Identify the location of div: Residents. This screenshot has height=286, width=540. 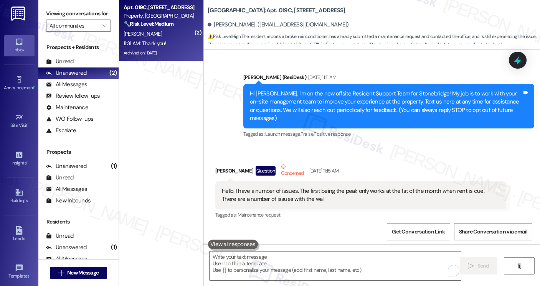
(78, 222).